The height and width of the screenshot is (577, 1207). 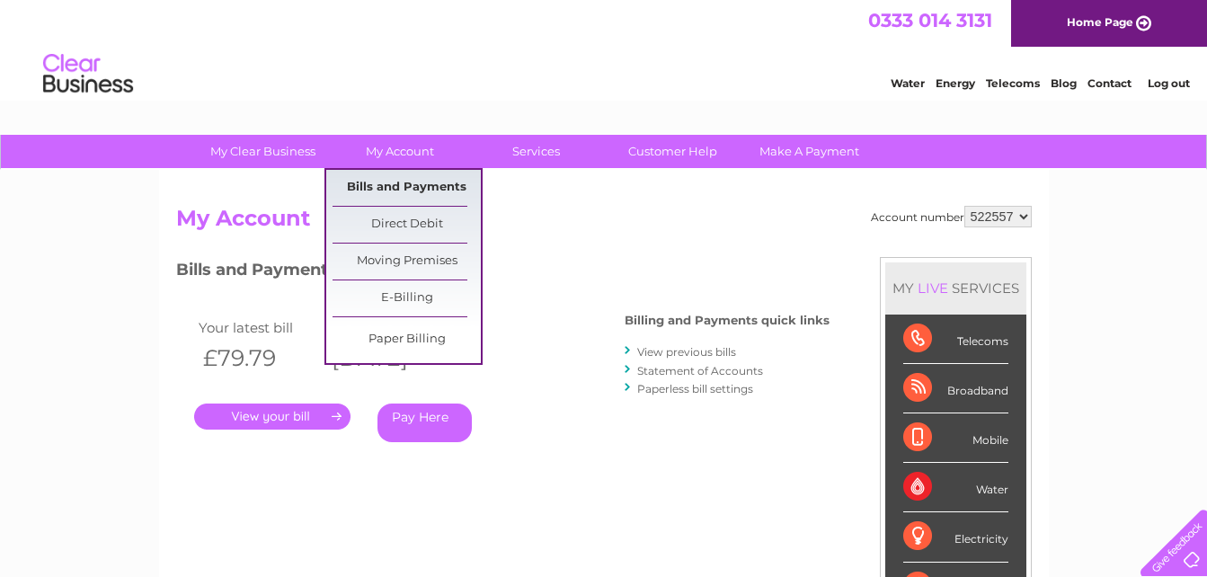 I want to click on a: Services, so click(x=536, y=151).